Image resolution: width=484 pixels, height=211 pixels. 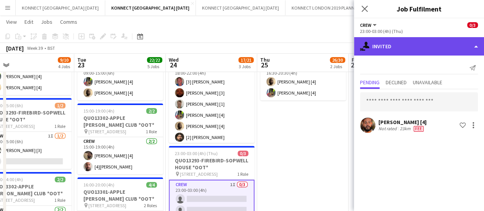 I want to click on span: 26, so click(x=354, y=65).